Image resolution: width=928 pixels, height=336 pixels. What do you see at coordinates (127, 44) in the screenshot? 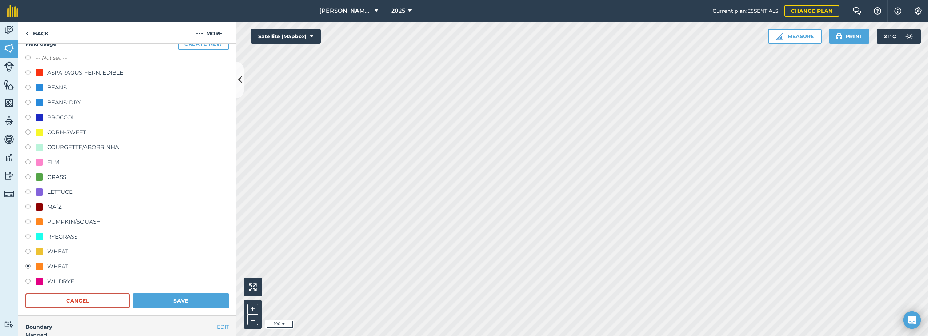
I see `h4: Field usage` at bounding box center [127, 44].